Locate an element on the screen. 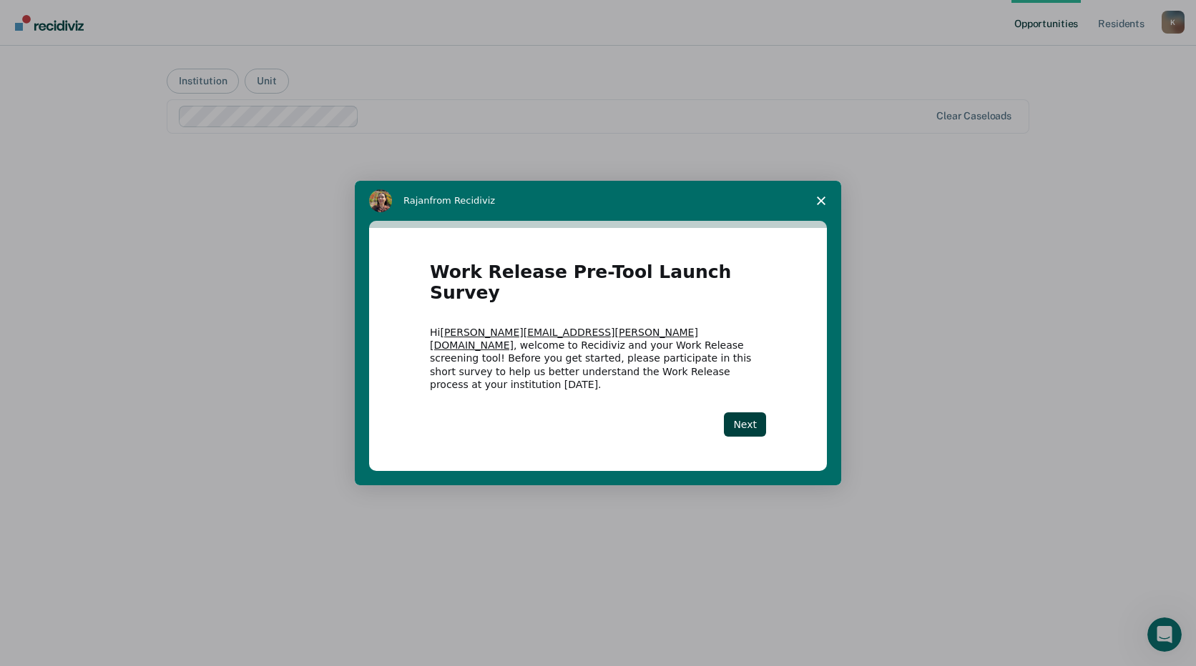 Image resolution: width=1196 pixels, height=666 pixels. h1: Work Release Pre-Tool Launch Survey is located at coordinates (598, 287).